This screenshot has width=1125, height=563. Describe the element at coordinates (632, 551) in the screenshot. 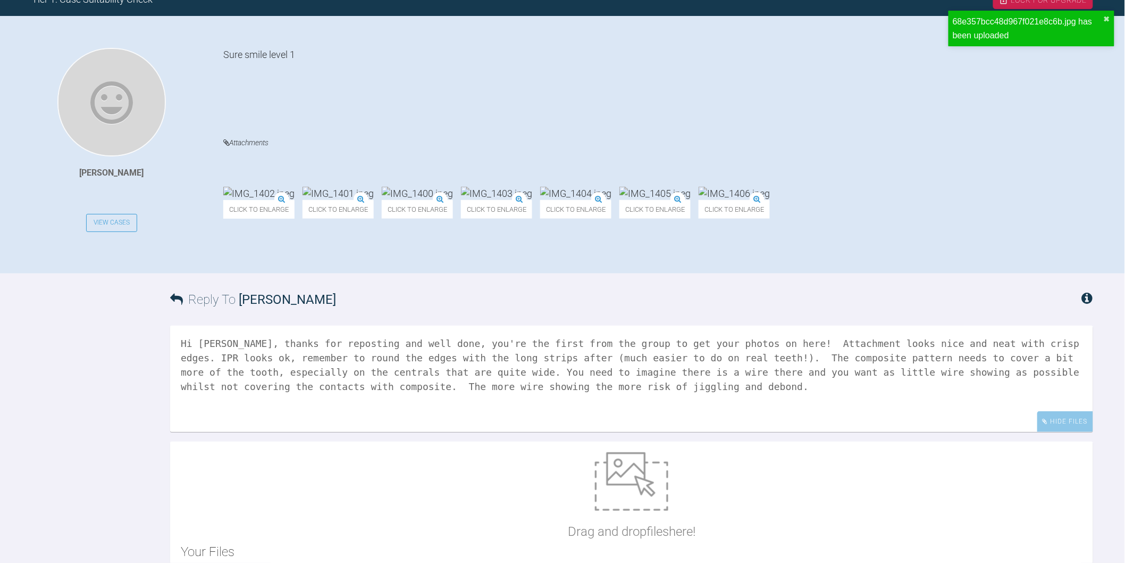

I see `h2: Your Files` at that location.